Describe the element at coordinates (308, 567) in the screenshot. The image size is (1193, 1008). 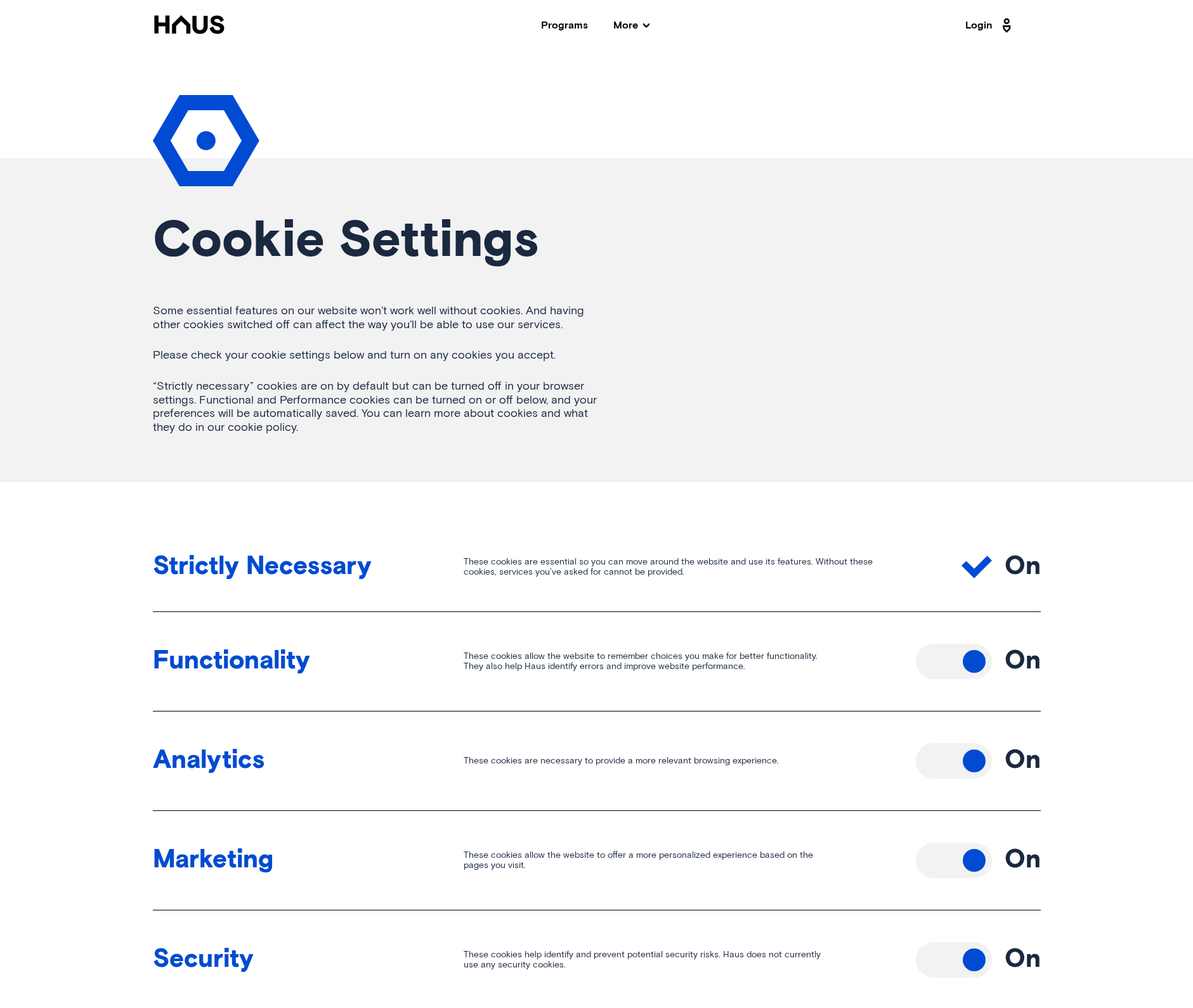
I see `span: Strictly Necessary` at that location.